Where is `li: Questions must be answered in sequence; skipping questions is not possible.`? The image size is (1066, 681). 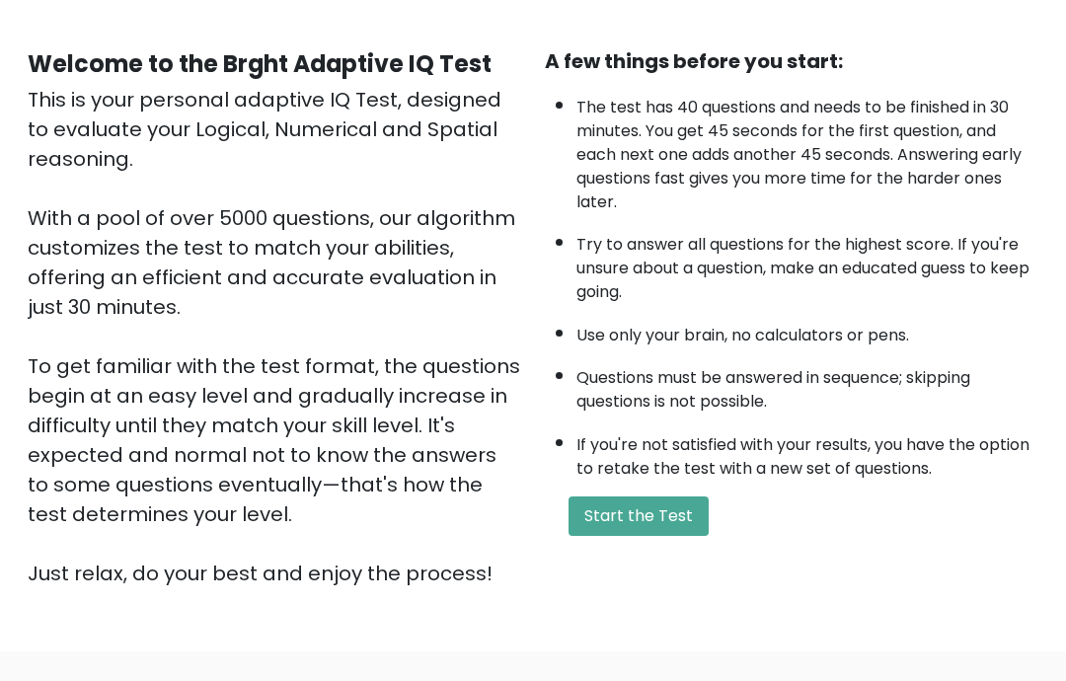
li: Questions must be answered in sequence; skipping questions is not possible. is located at coordinates (807, 386).